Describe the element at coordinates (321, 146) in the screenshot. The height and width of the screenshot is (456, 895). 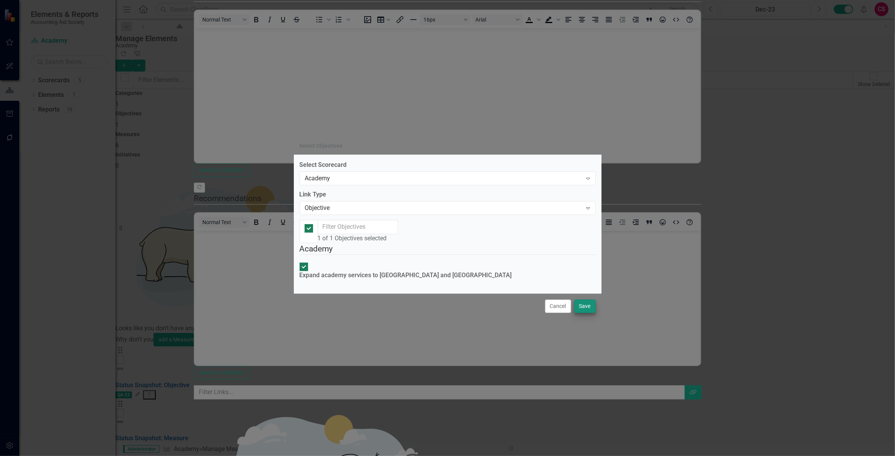
I see `div: Select Objectives` at that location.